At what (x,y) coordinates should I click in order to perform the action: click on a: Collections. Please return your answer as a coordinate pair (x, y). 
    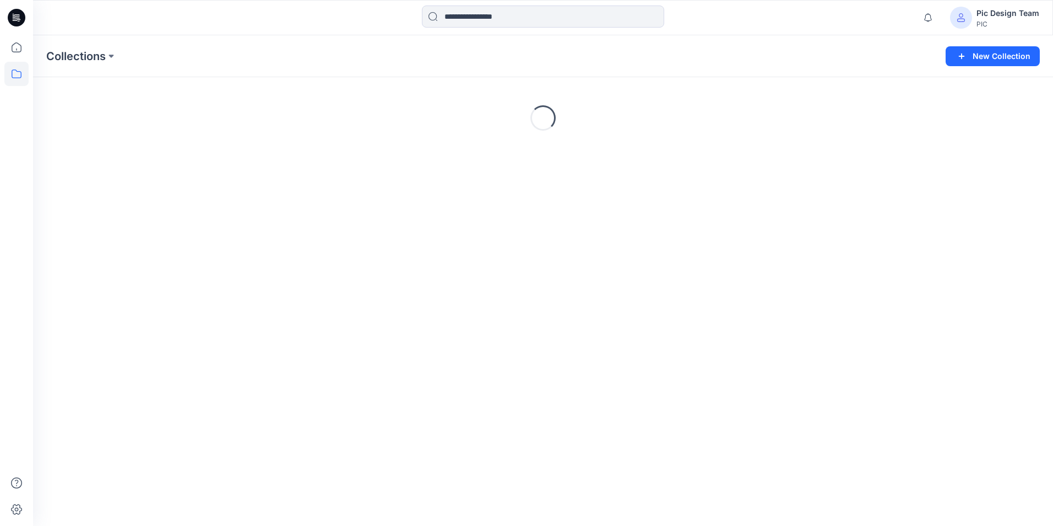
    Looking at the image, I should click on (76, 56).